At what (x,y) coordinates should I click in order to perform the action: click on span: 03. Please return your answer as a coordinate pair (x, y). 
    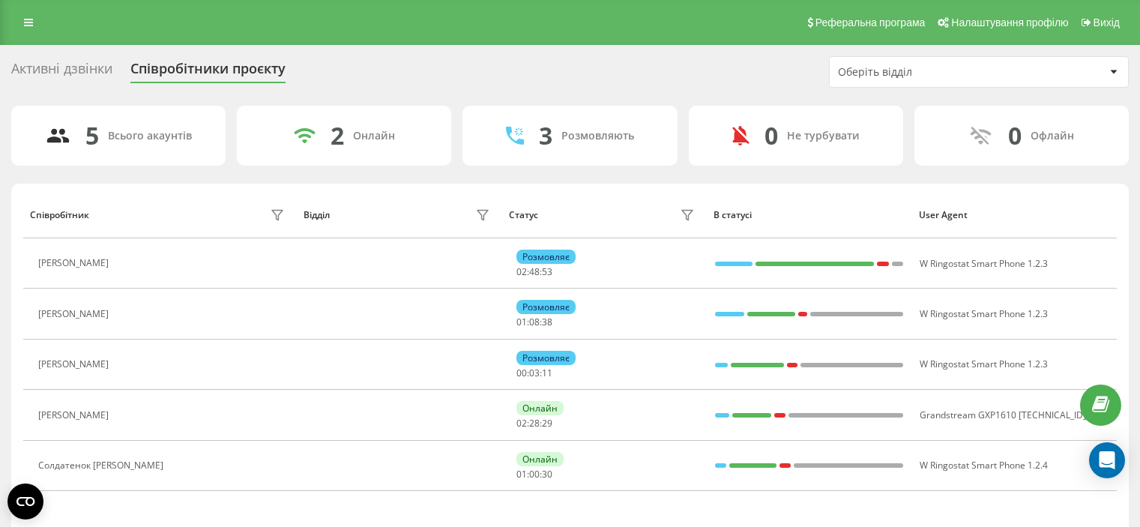
    Looking at the image, I should click on (535, 373).